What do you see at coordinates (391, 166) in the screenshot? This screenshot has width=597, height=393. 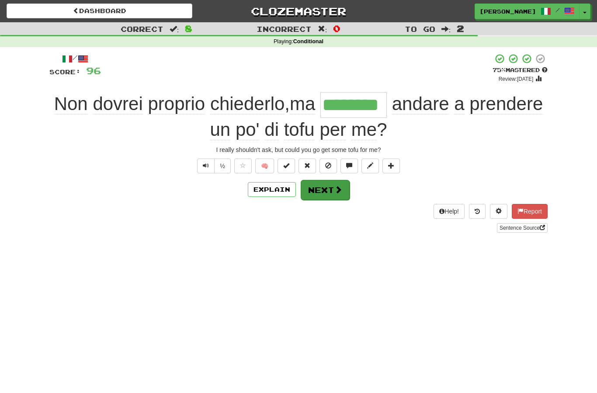 I see `button: Add to collection (alt+a)` at bounding box center [391, 166].